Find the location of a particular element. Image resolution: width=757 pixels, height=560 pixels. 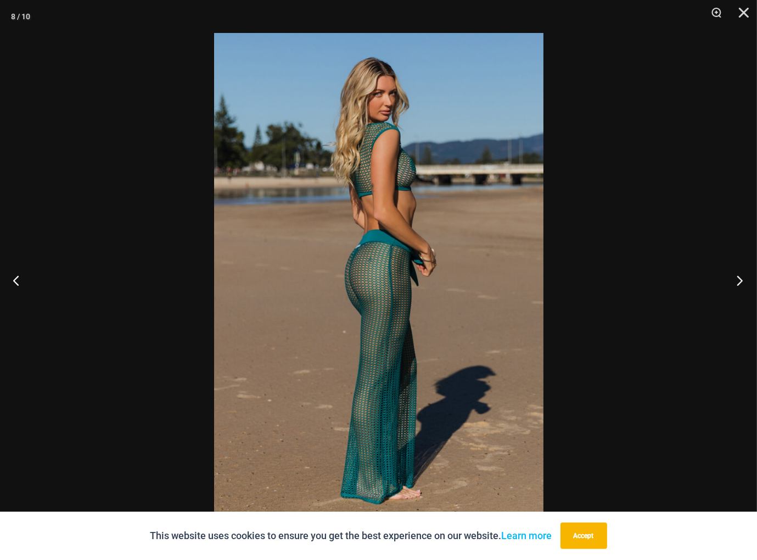

div: 8 / 10 is located at coordinates (20, 16).